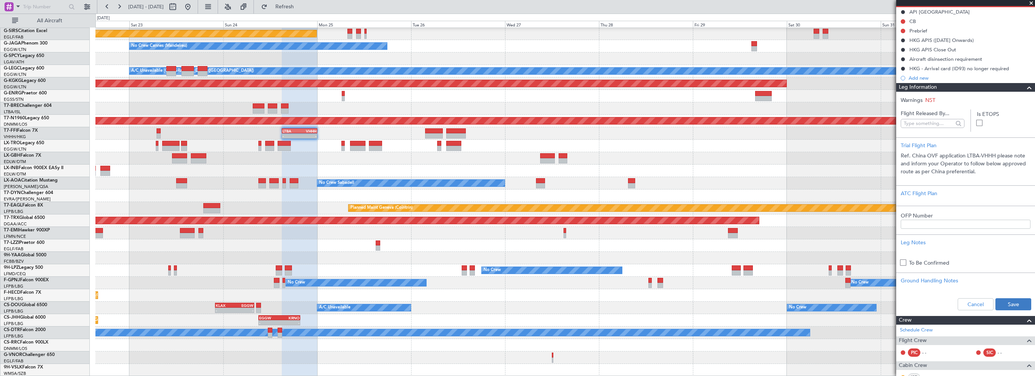 This screenshot has height=376, width=1035. What do you see at coordinates (15, 224) in the screenshot?
I see `a: DGAA/ACC` at bounding box center [15, 224].